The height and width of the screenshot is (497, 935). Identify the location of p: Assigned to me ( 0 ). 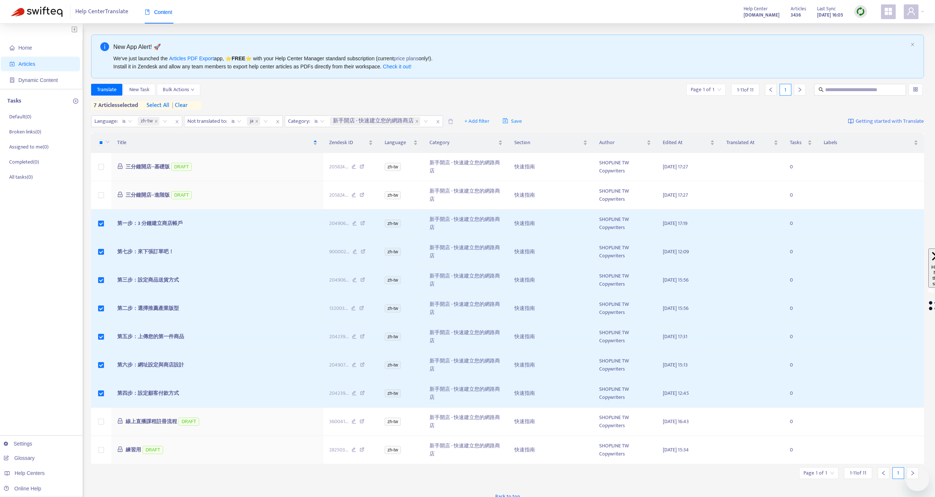
(29, 147).